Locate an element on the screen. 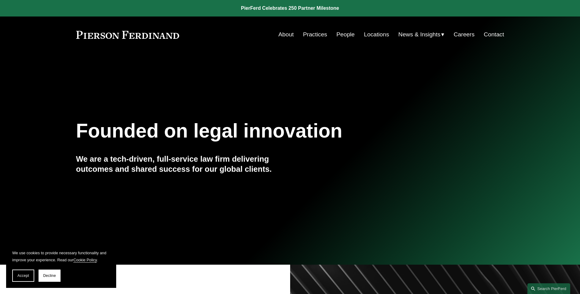  h1: Founded on legal innovation is located at coordinates (254, 131).